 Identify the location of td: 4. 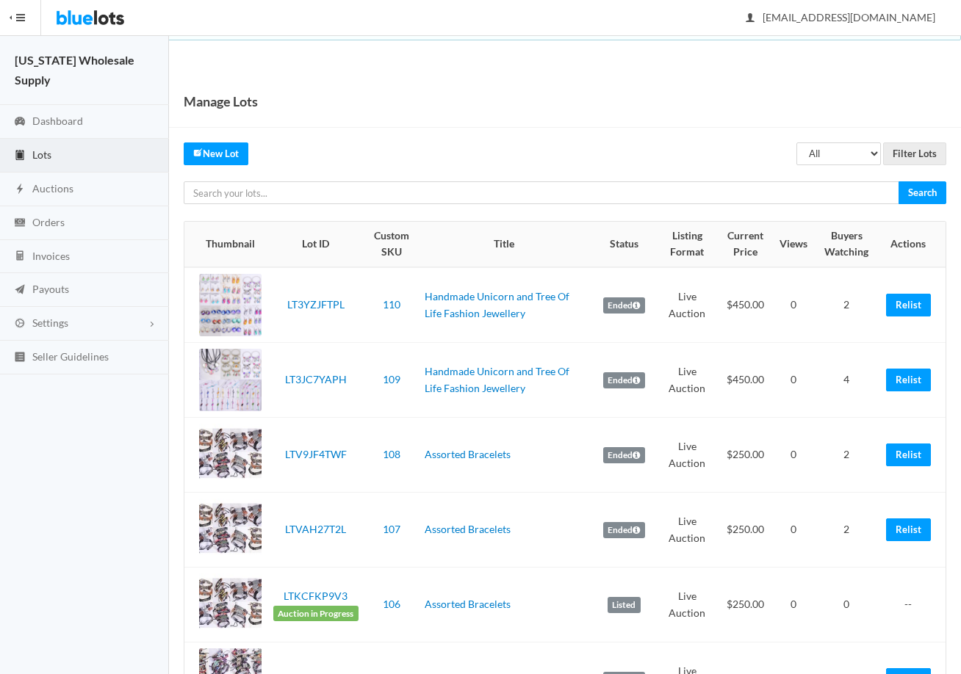
(846, 381).